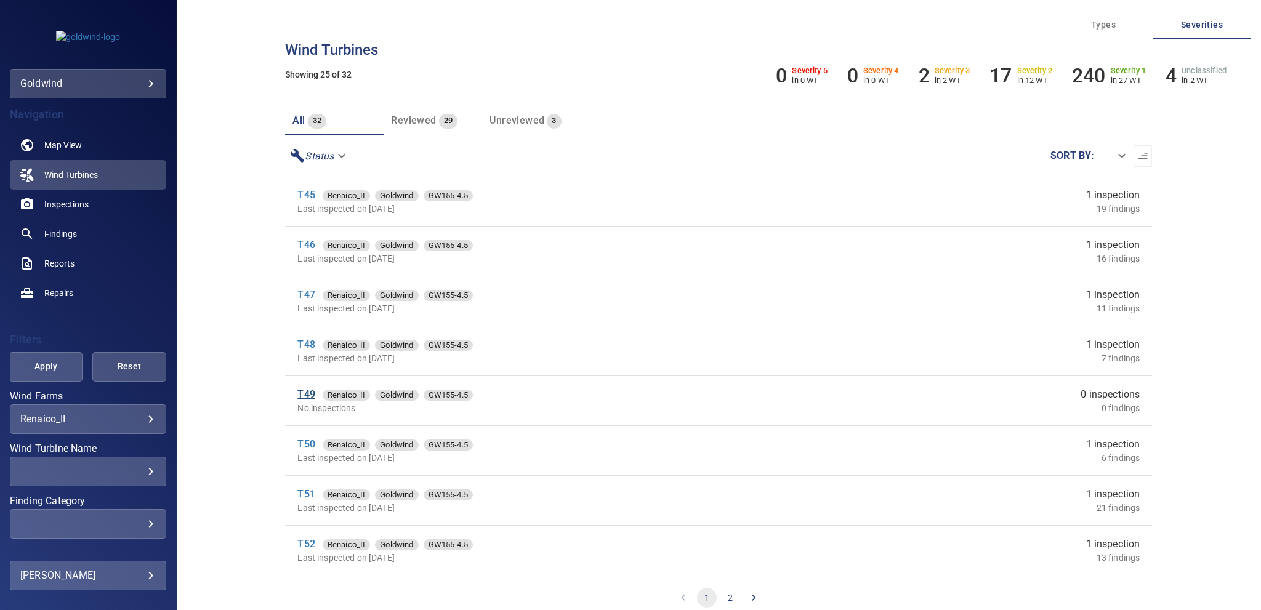 The width and height of the screenshot is (1261, 610). What do you see at coordinates (306, 494) in the screenshot?
I see `a: T51` at bounding box center [306, 494].